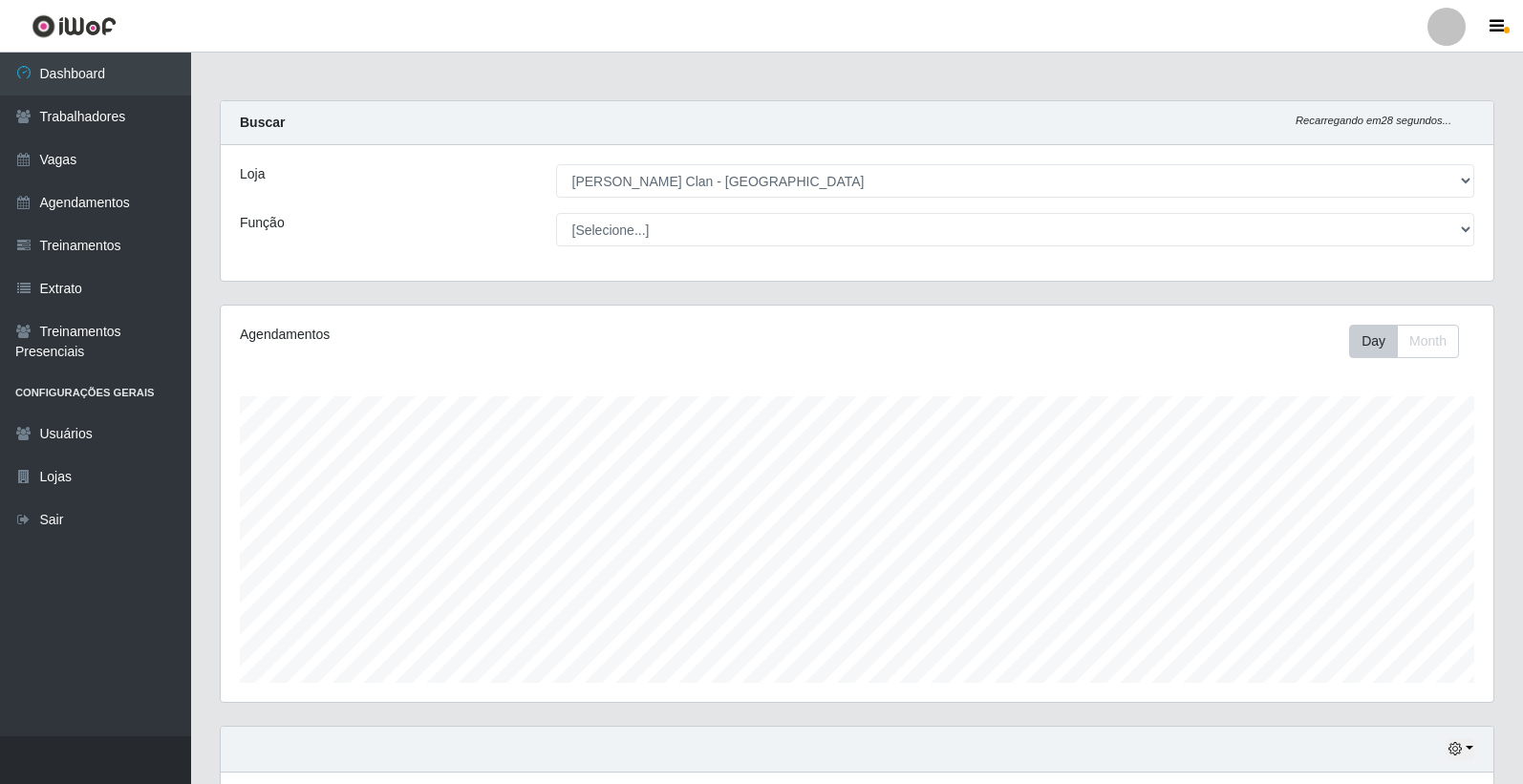 The image size is (1523, 784). What do you see at coordinates (1373, 341) in the screenshot?
I see `button: Day` at bounding box center [1373, 341].